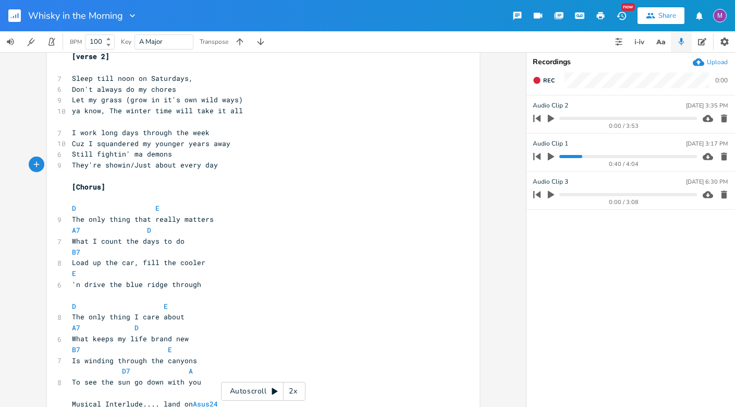 The width and height of the screenshot is (735, 407). Describe the element at coordinates (293, 391) in the screenshot. I see `div: 2x` at that location.